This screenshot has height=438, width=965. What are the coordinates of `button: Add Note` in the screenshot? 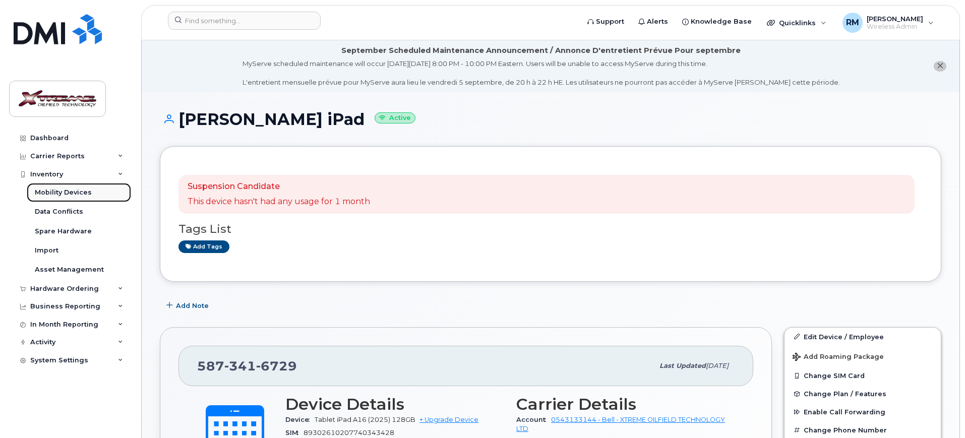 It's located at (188, 306).